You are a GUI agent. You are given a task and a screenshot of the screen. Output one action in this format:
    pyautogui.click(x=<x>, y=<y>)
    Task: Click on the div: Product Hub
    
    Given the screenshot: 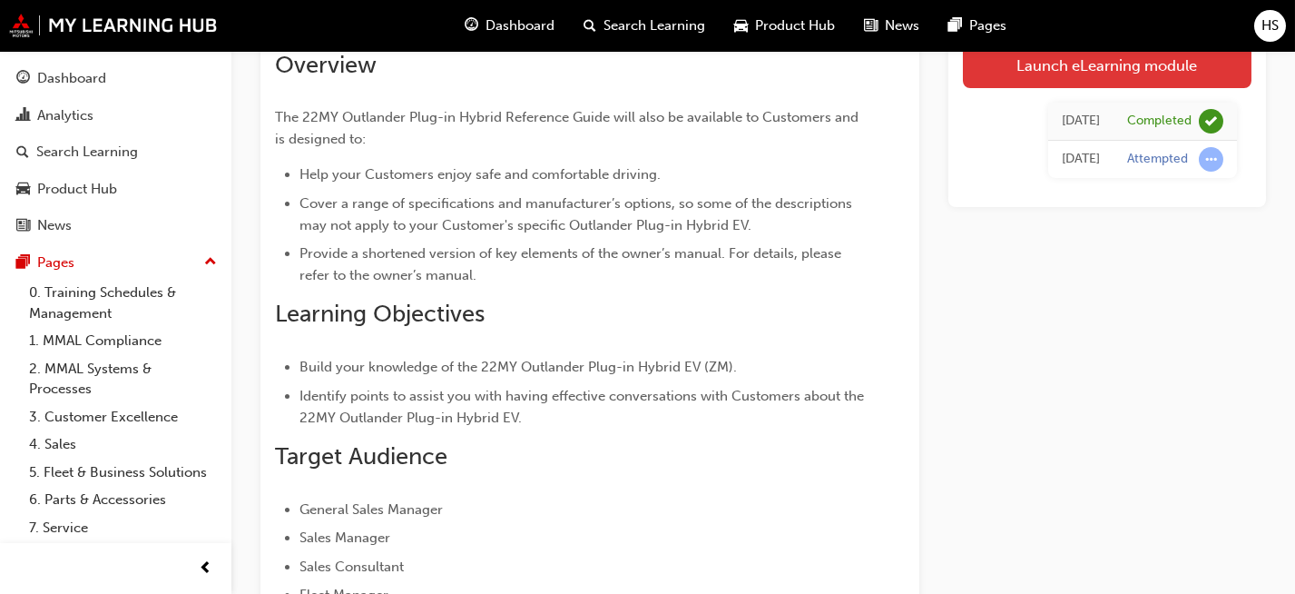 What is the action you would take?
    pyautogui.click(x=77, y=189)
    